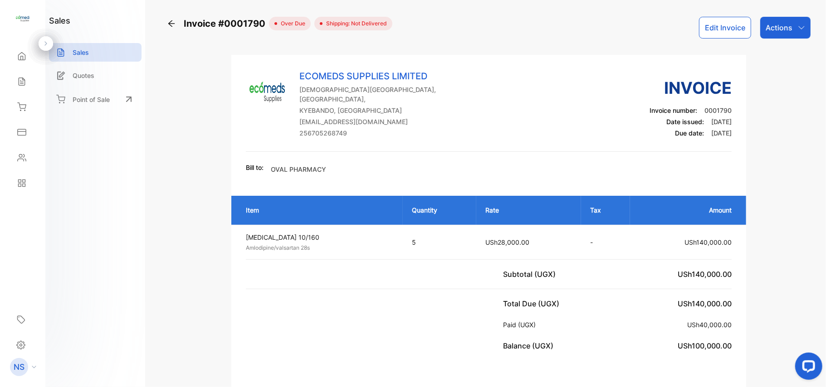  What do you see at coordinates (685, 122) in the screenshot?
I see `span: Date issued:` at bounding box center [685, 122].